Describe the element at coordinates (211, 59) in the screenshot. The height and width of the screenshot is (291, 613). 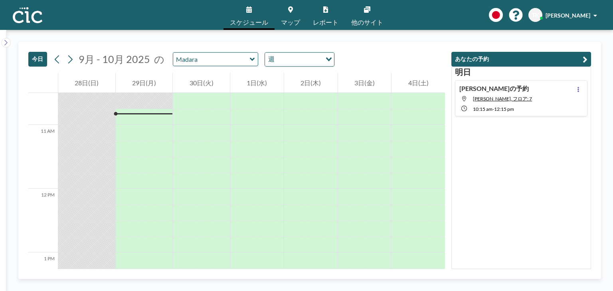
I see `input: Madara` at that location.